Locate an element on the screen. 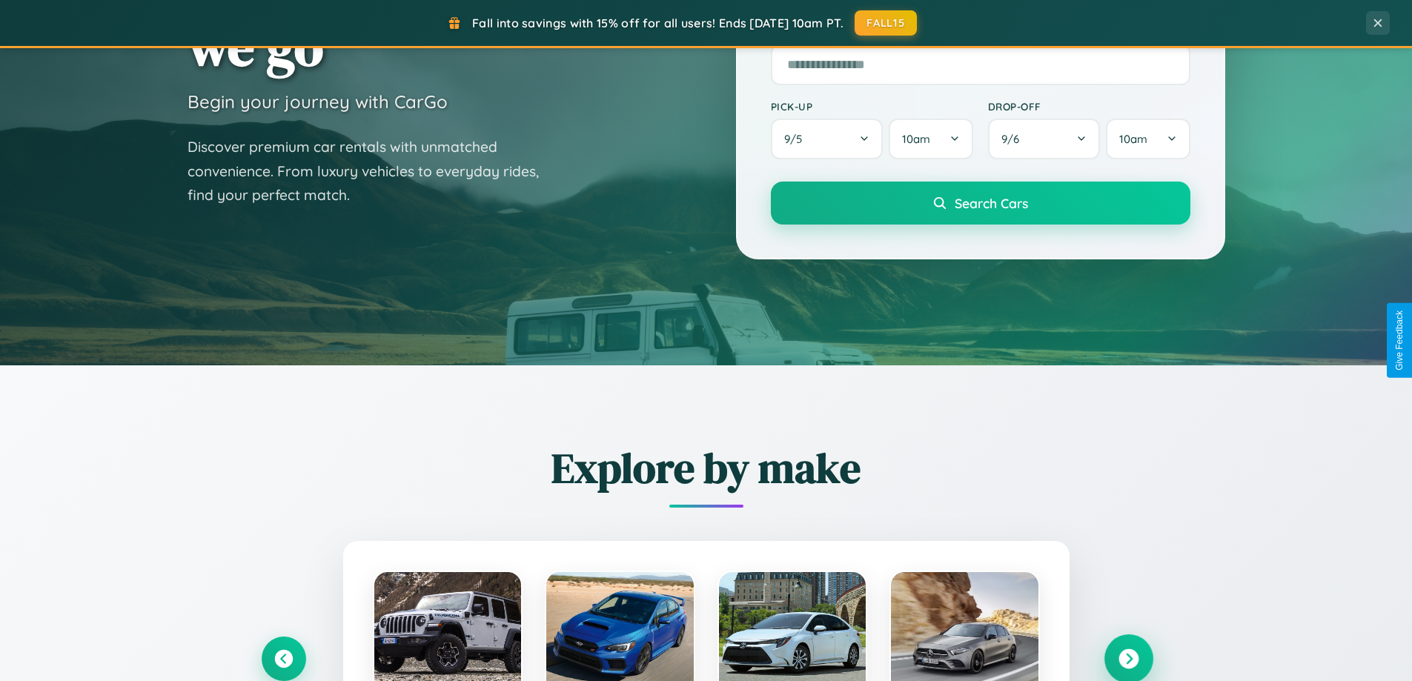  label: Pick-up is located at coordinates (872, 106).